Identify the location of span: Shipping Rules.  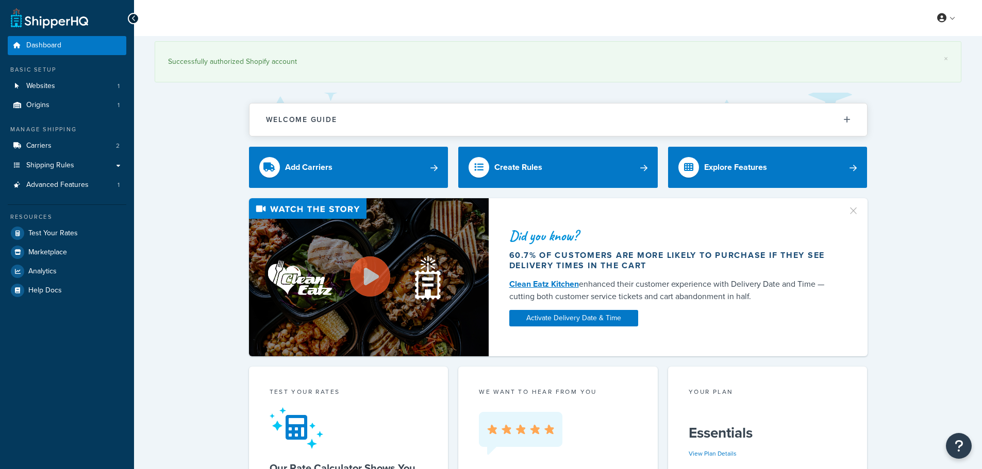
(50, 165).